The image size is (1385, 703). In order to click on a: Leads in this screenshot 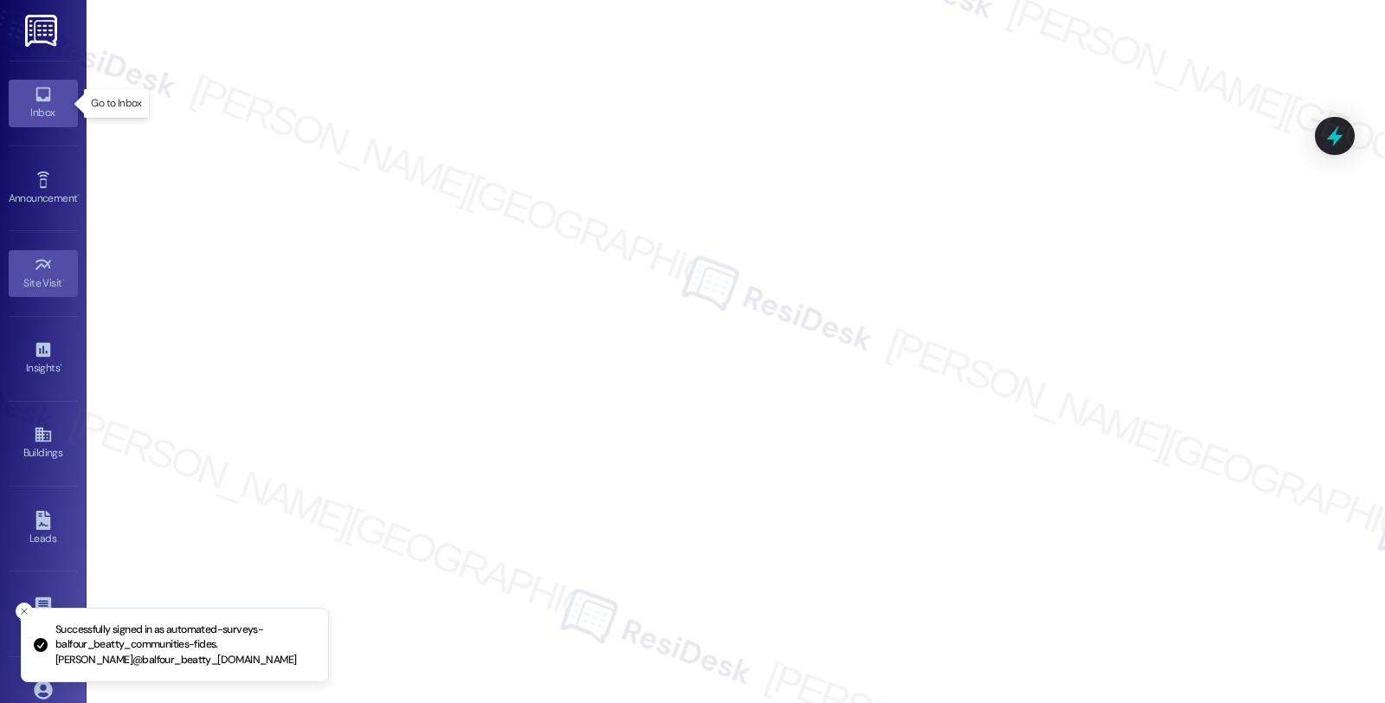, I will do `click(43, 529)`.